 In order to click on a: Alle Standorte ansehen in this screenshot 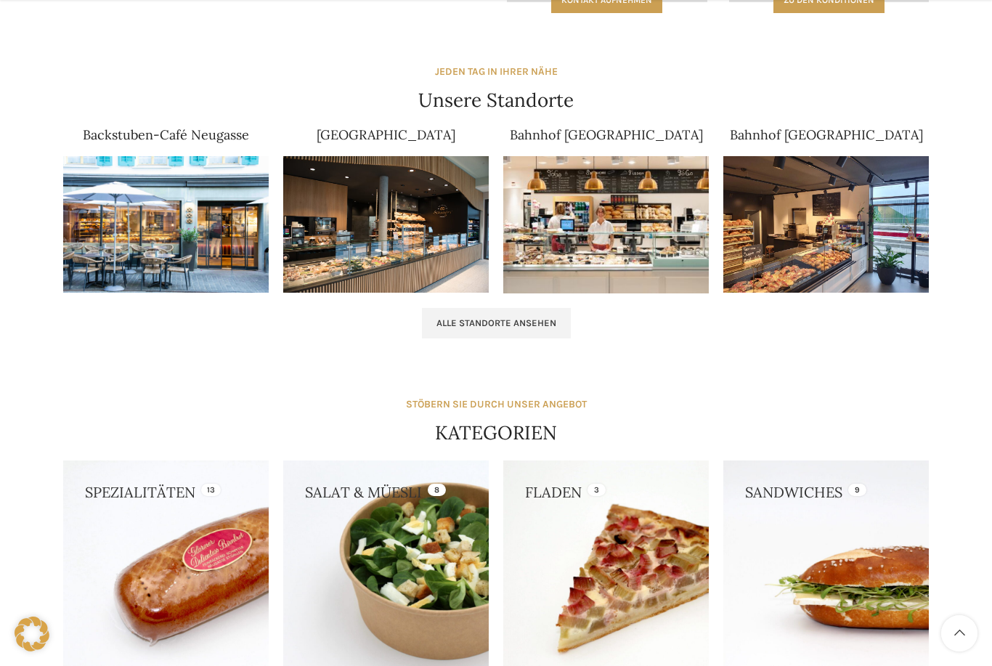, I will do `click(496, 323)`.